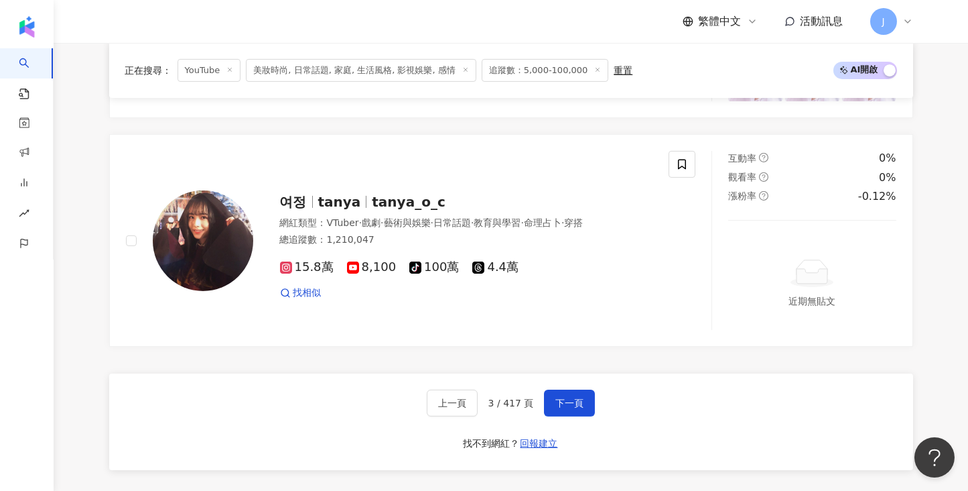  What do you see at coordinates (340, 202) in the screenshot?
I see `span: tanya` at bounding box center [340, 202].